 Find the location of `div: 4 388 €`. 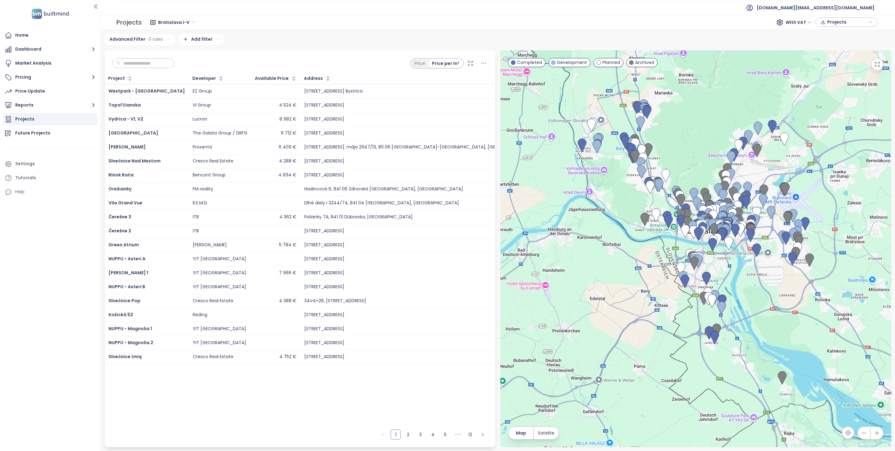

div: 4 388 € is located at coordinates (288, 301).